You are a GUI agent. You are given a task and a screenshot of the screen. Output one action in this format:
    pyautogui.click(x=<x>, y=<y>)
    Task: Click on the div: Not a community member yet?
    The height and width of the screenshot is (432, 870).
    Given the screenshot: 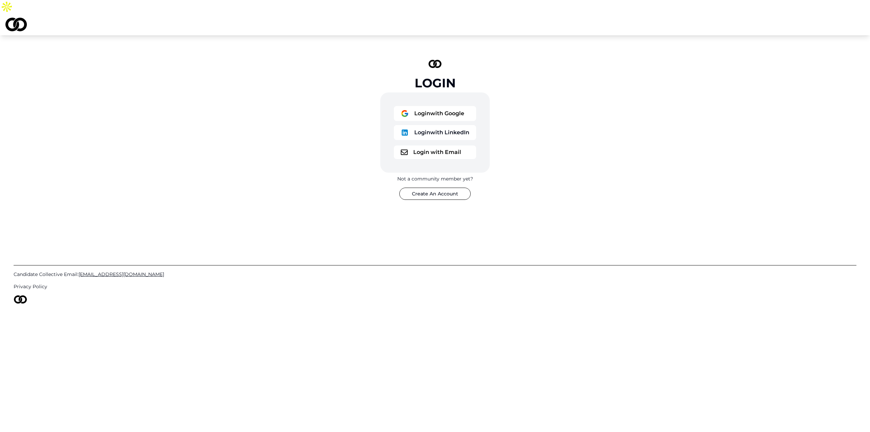 What is the action you would take?
    pyautogui.click(x=435, y=179)
    